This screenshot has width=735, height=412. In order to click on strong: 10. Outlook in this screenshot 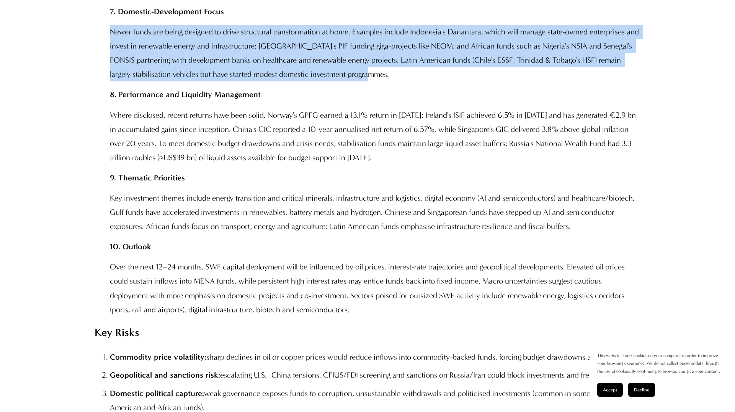, I will do `click(130, 247)`.